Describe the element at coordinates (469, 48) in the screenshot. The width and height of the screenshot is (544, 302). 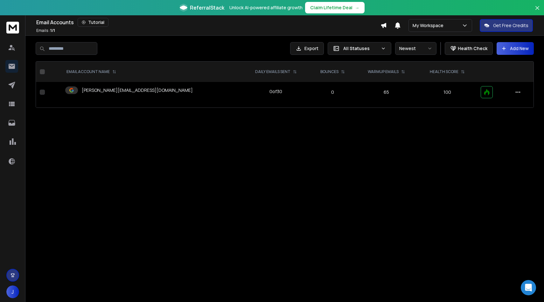
I see `button: Health Check` at that location.